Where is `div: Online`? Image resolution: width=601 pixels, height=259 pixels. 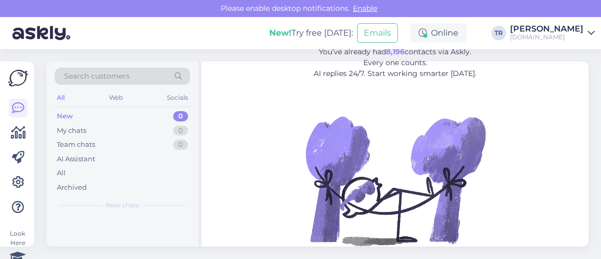
div: Online is located at coordinates (438, 33).